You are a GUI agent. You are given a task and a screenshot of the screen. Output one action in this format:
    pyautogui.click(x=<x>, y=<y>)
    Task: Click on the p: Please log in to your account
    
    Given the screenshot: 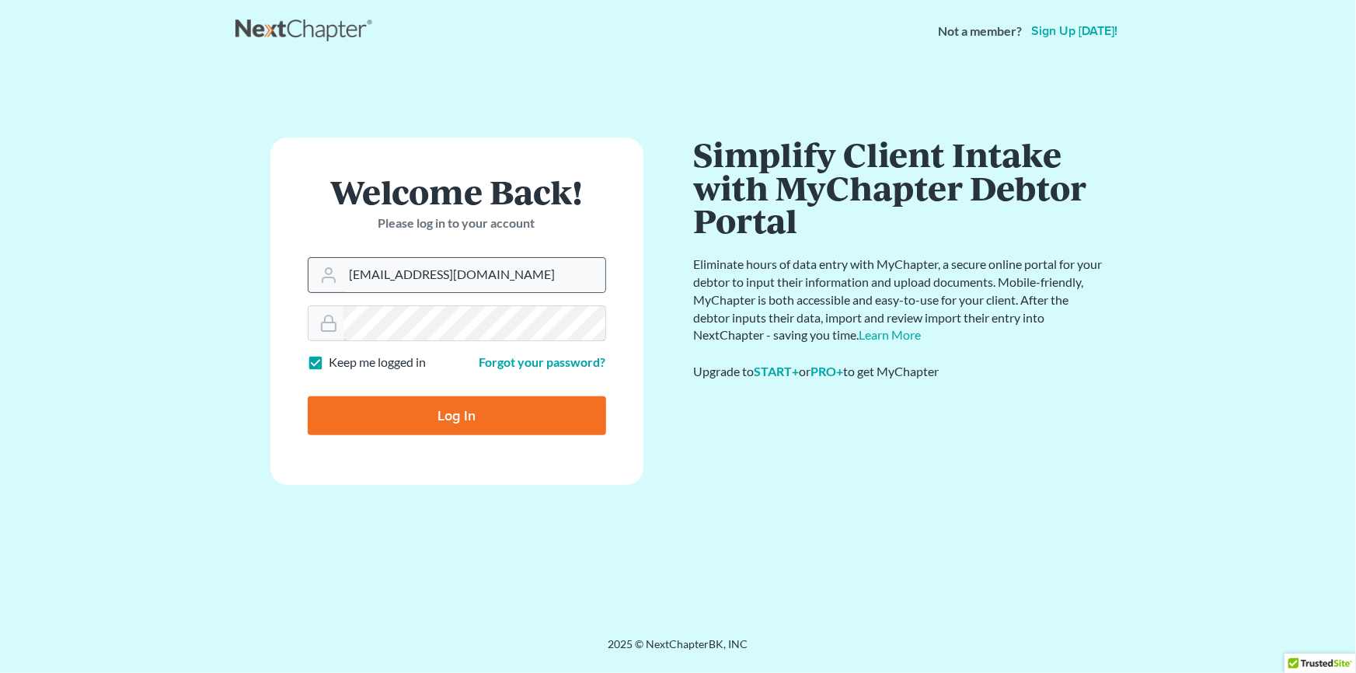 What is the action you would take?
    pyautogui.click(x=457, y=223)
    